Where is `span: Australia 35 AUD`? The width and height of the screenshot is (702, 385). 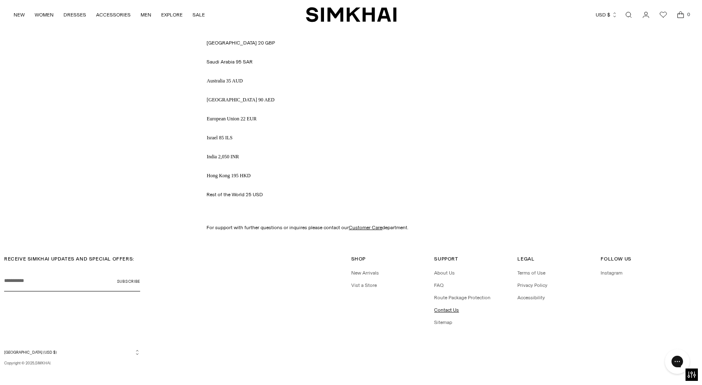 span: Australia 35 AUD is located at coordinates (224, 81).